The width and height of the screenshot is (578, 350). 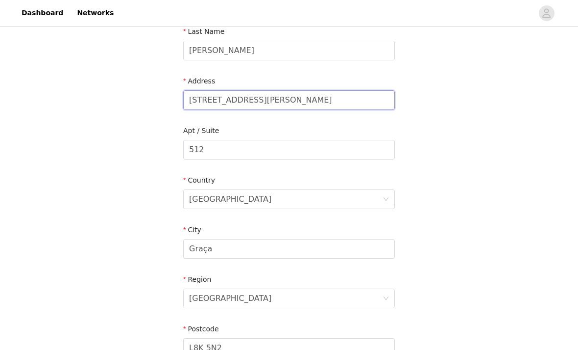 I want to click on div: Portugal, so click(x=230, y=199).